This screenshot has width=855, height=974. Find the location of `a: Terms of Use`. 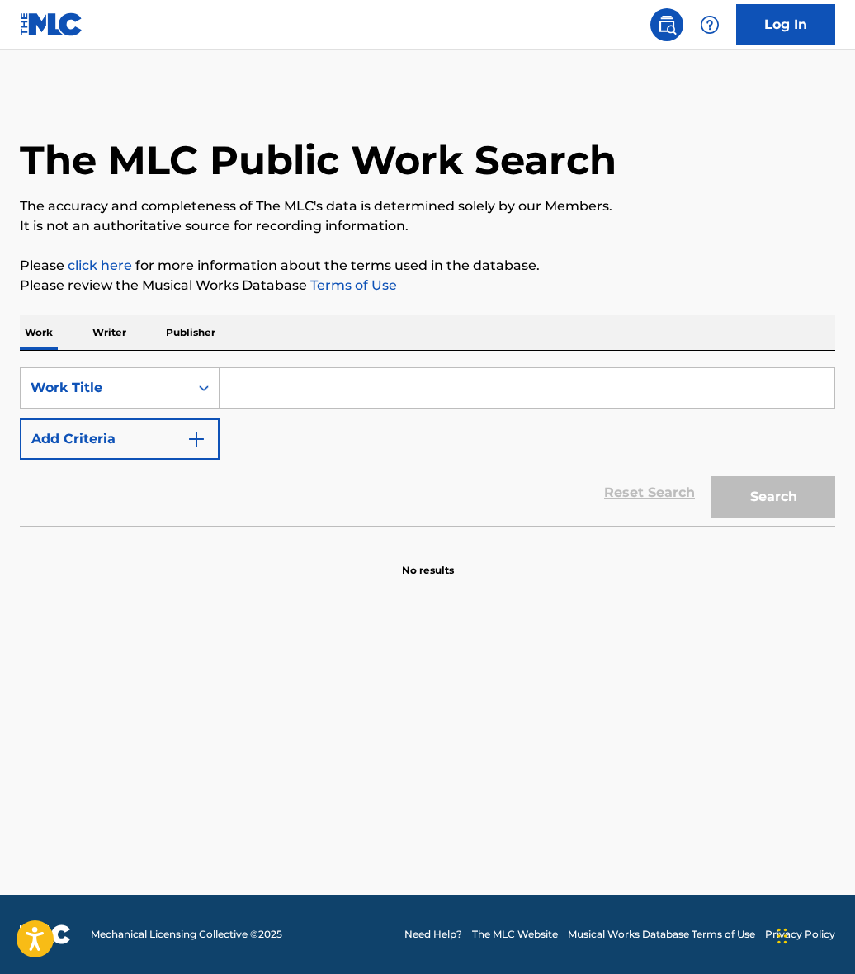

a: Terms of Use is located at coordinates (352, 285).